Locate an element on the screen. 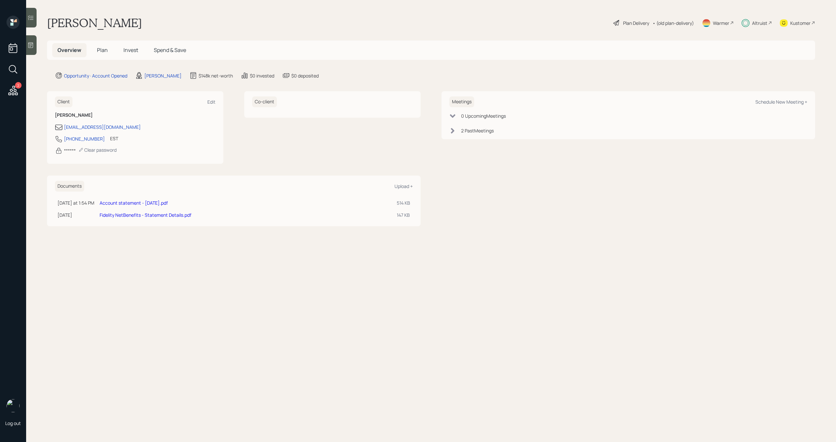 The height and width of the screenshot is (442, 836). div: 2 is located at coordinates (18, 85).